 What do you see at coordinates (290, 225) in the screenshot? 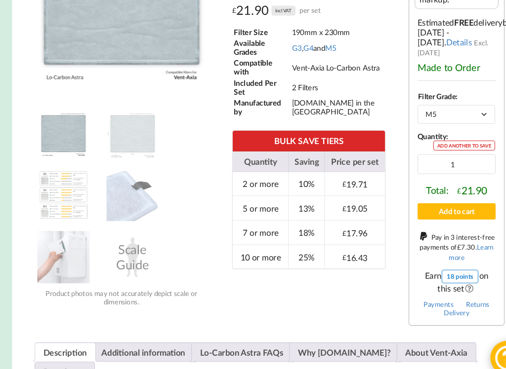
I see `td: 18%` at bounding box center [290, 225].